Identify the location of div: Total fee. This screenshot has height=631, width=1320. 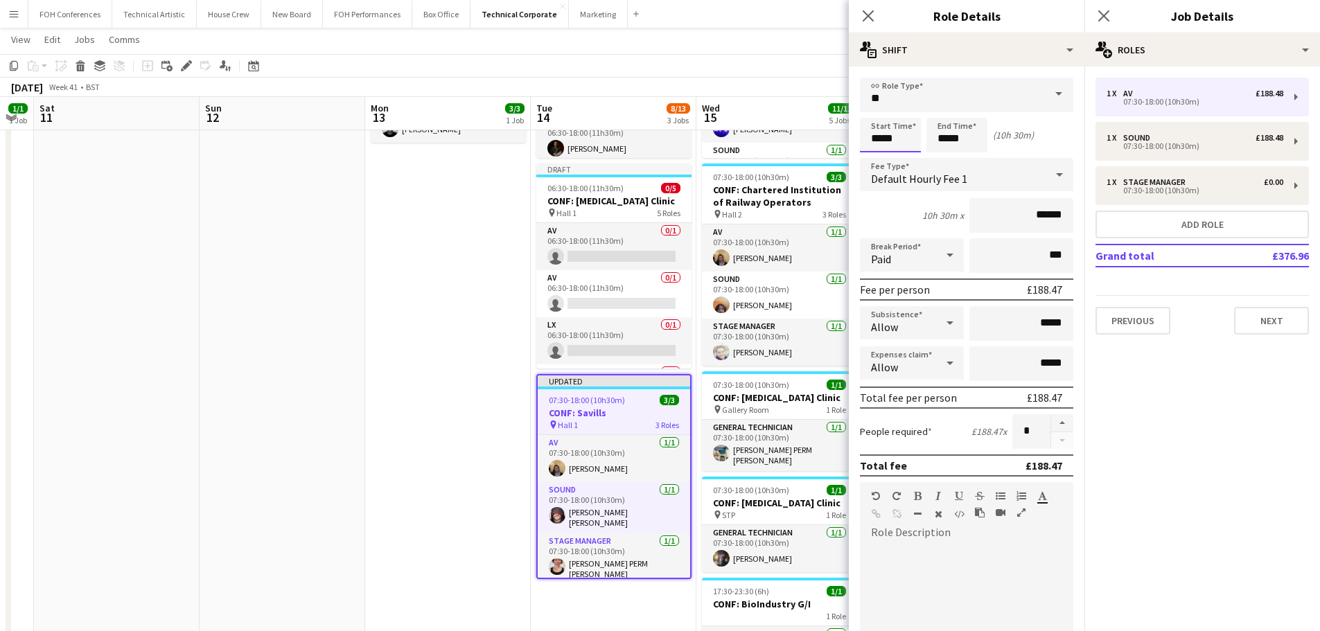
(883, 466).